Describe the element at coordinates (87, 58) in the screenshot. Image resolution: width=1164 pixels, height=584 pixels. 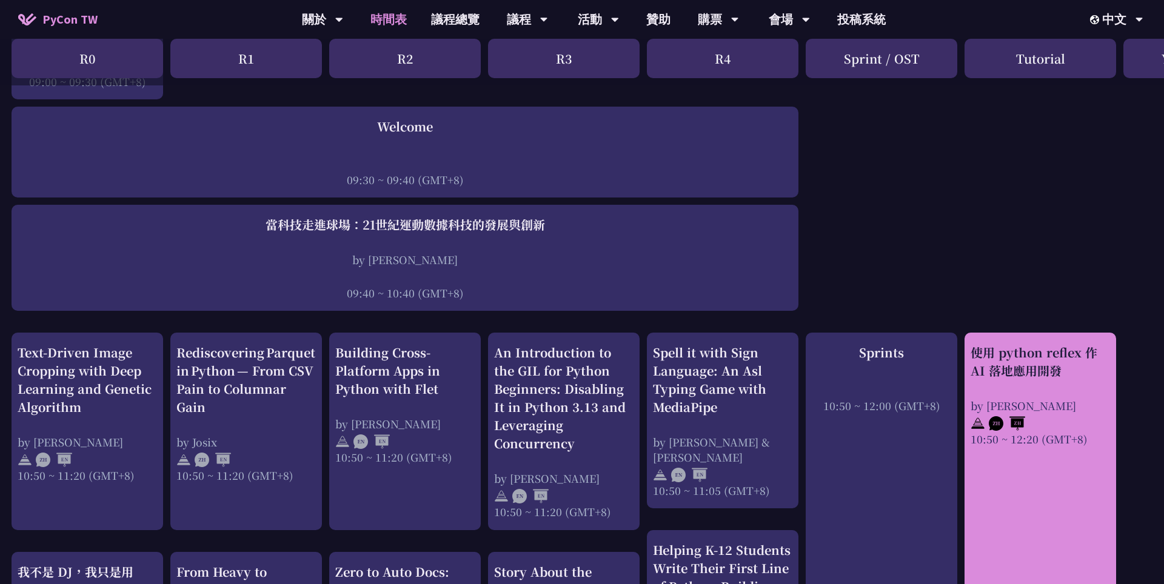
I see `div: R0` at that location.